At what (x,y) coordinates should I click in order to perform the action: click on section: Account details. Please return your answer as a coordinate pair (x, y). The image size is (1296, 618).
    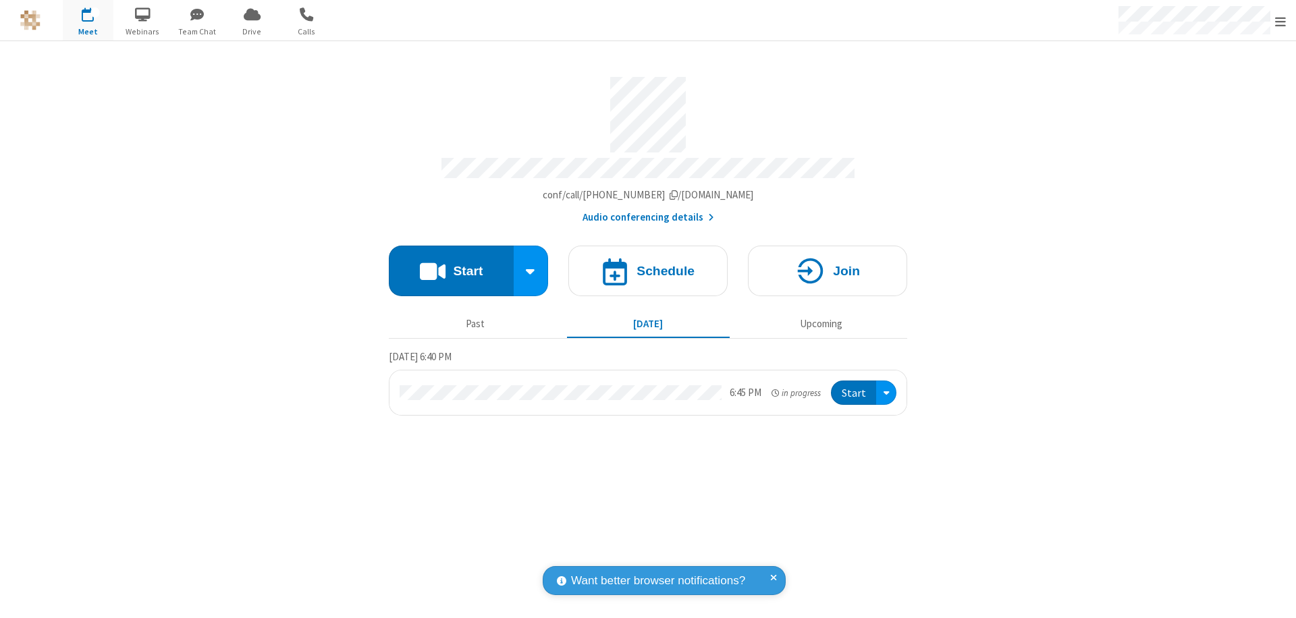
    Looking at the image, I should click on (648, 146).